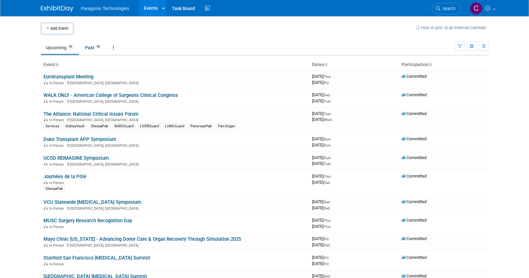  Describe the element at coordinates (70, 47) in the screenshot. I see `span: 45` at that location.